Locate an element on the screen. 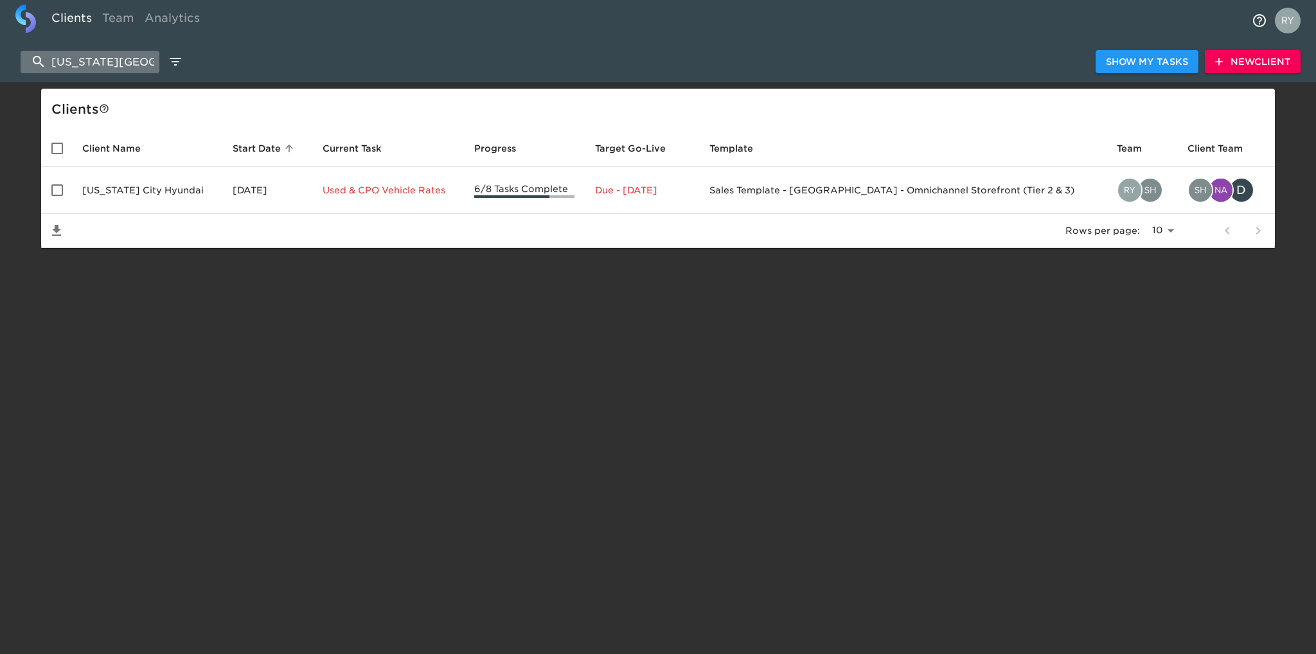 This screenshot has height=654, width=1316. img: logo is located at coordinates (26, 19).